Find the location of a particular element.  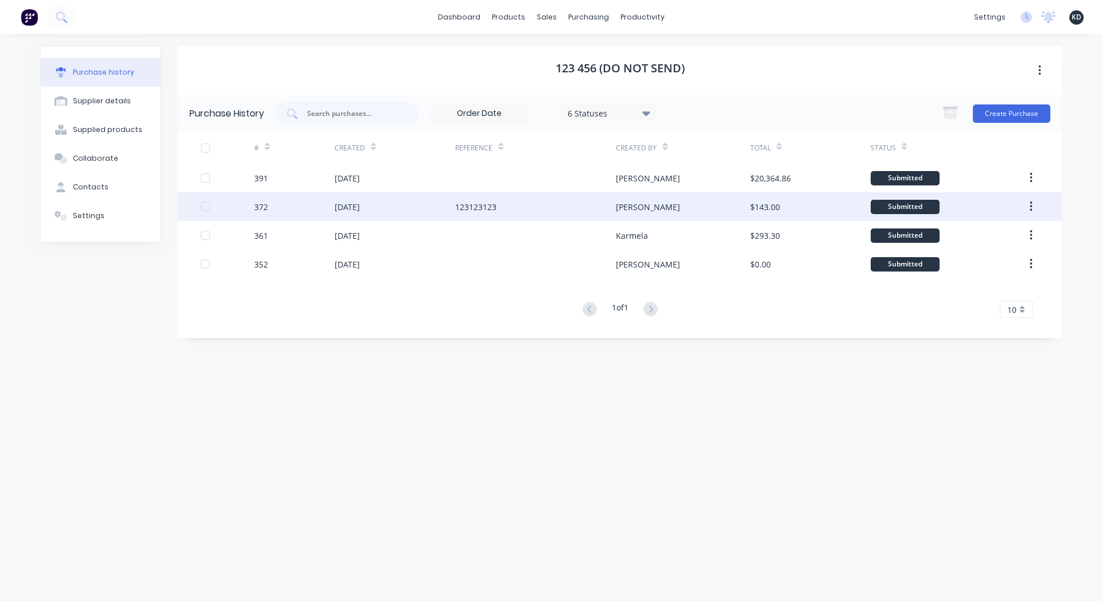

a: dashboard is located at coordinates (459, 17).